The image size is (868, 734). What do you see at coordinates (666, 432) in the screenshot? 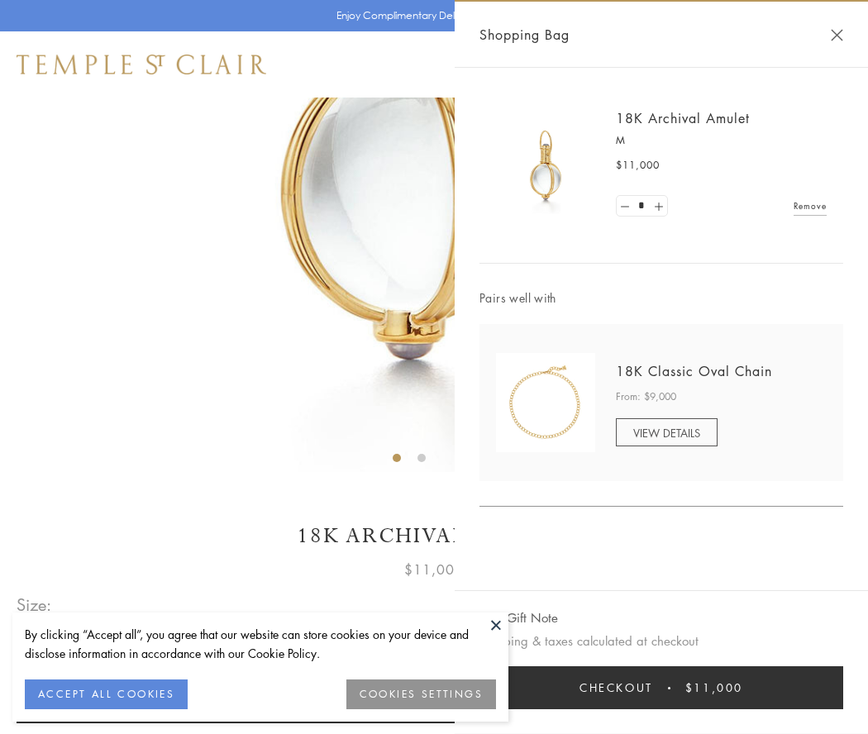
I see `span: VIEW DETAILS` at bounding box center [666, 432].